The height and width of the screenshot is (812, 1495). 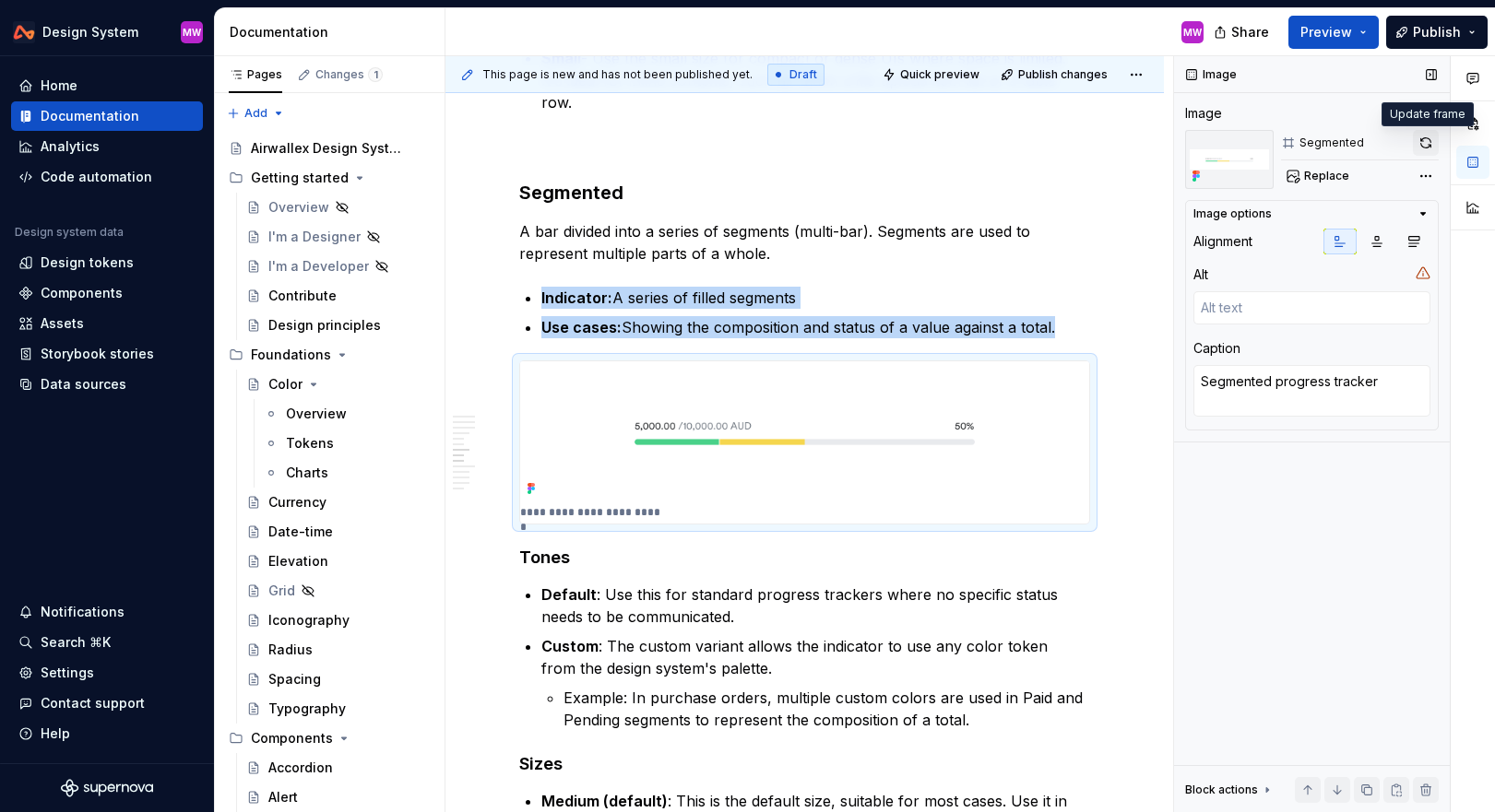 I want to click on img: 0733df7c-e17f-4421-95a9-ced236ef1ff0.png, so click(x=24, y=33).